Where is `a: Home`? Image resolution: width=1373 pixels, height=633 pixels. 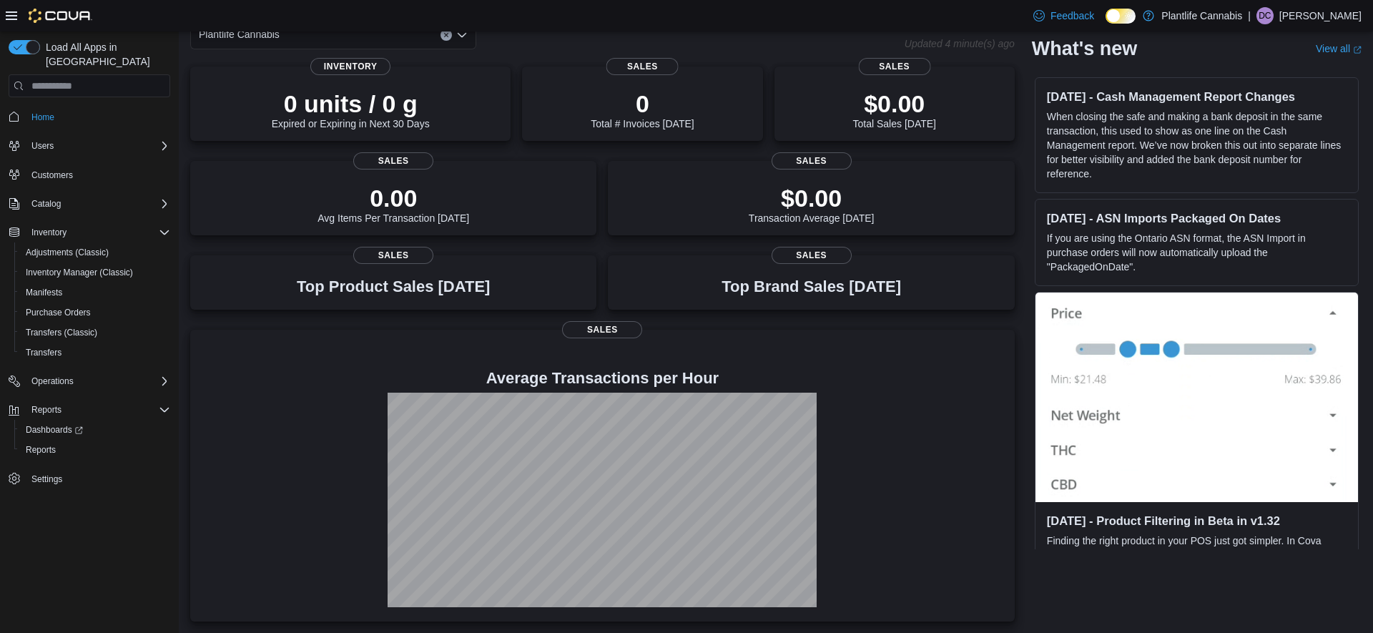 a: Home is located at coordinates (43, 117).